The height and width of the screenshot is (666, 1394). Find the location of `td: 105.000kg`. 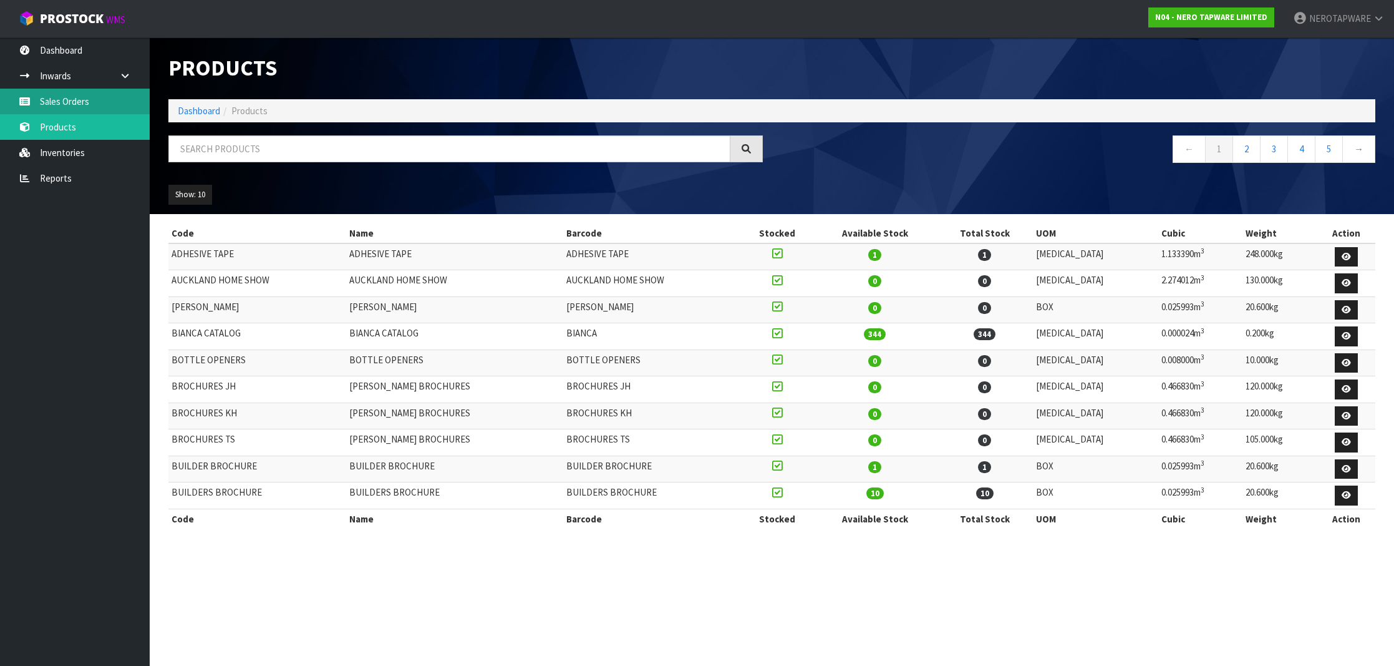

td: 105.000kg is located at coordinates (1279, 442).